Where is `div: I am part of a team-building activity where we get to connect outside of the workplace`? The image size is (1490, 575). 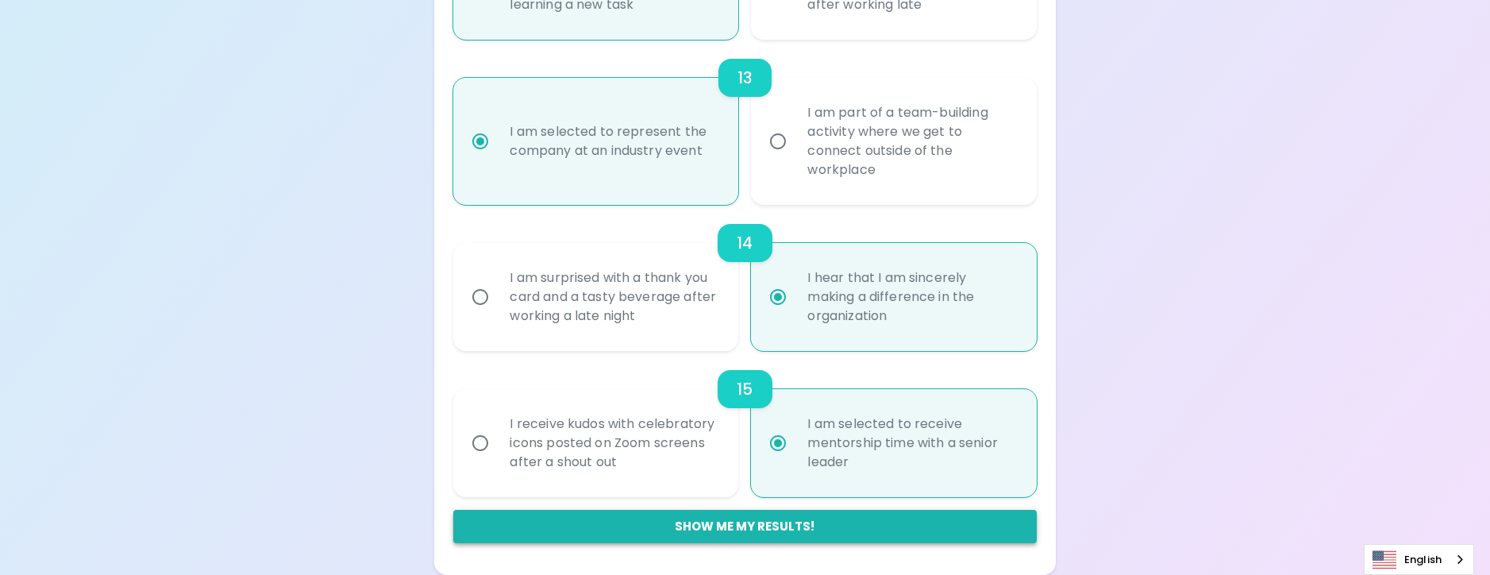
div: I am part of a team-building activity where we get to connect outside of the workplace is located at coordinates (911, 141).